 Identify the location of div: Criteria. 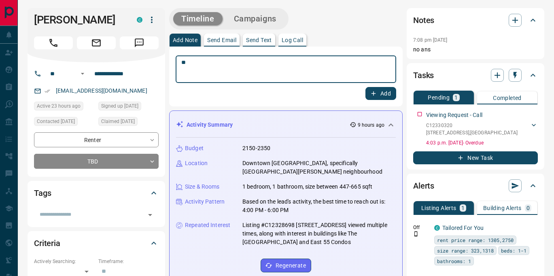
(96, 243).